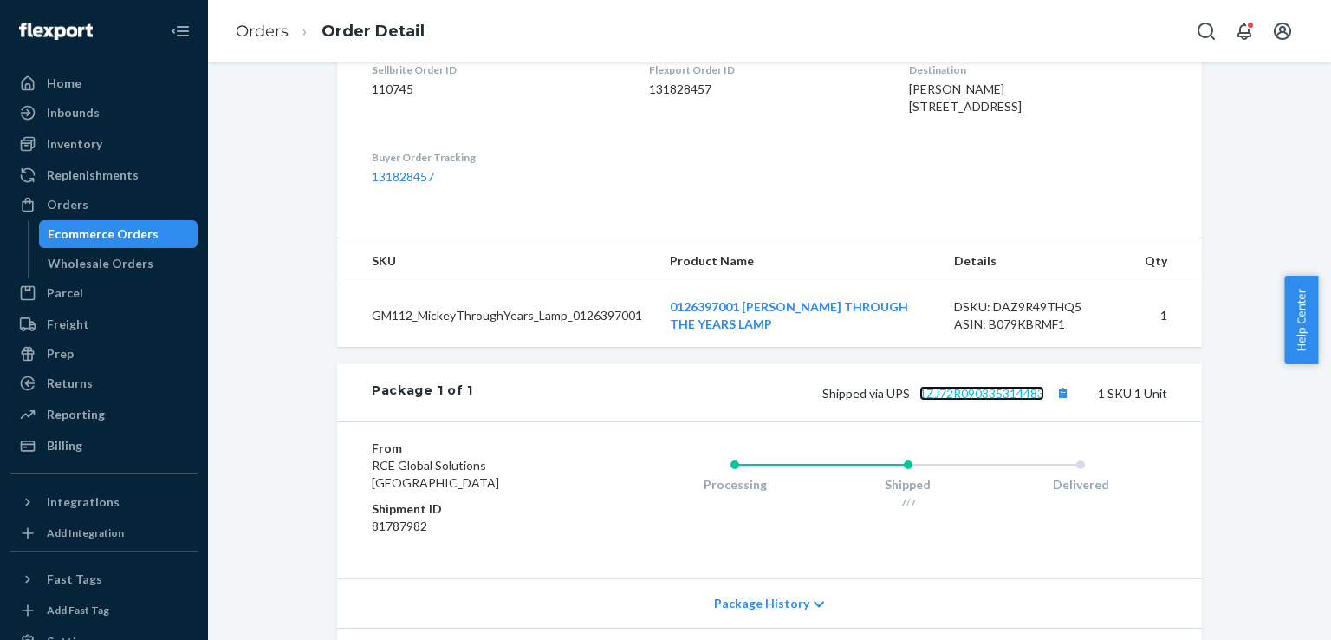  What do you see at coordinates (78, 609) in the screenshot?
I see `div: Add Fast Tag` at bounding box center [78, 609].